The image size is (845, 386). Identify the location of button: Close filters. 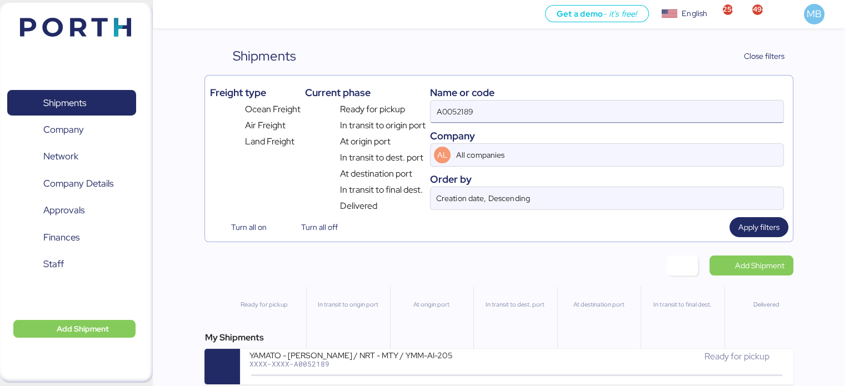
(757, 56).